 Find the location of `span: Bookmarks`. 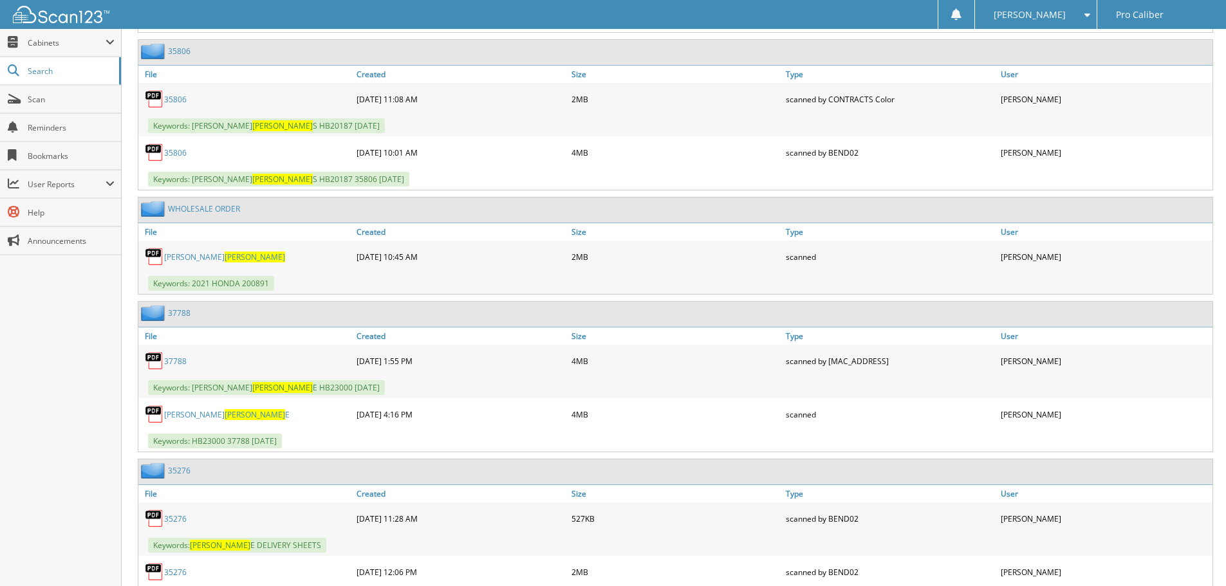

span: Bookmarks is located at coordinates (71, 156).